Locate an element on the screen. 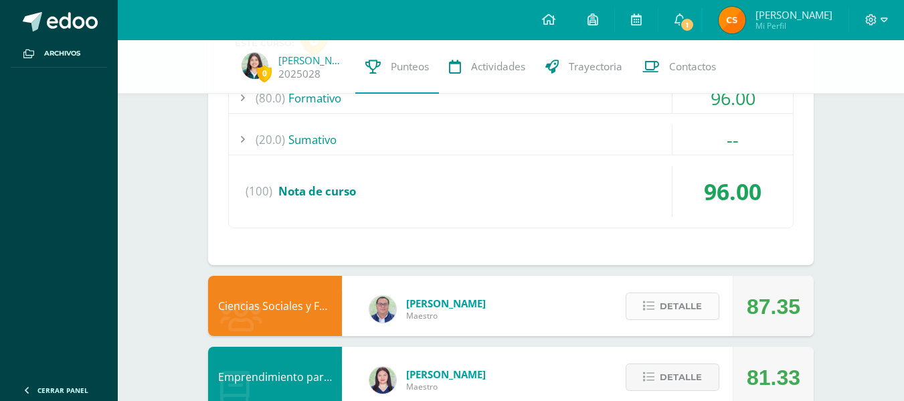 The width and height of the screenshot is (904, 401). div: Sumativo is located at coordinates (511, 139).